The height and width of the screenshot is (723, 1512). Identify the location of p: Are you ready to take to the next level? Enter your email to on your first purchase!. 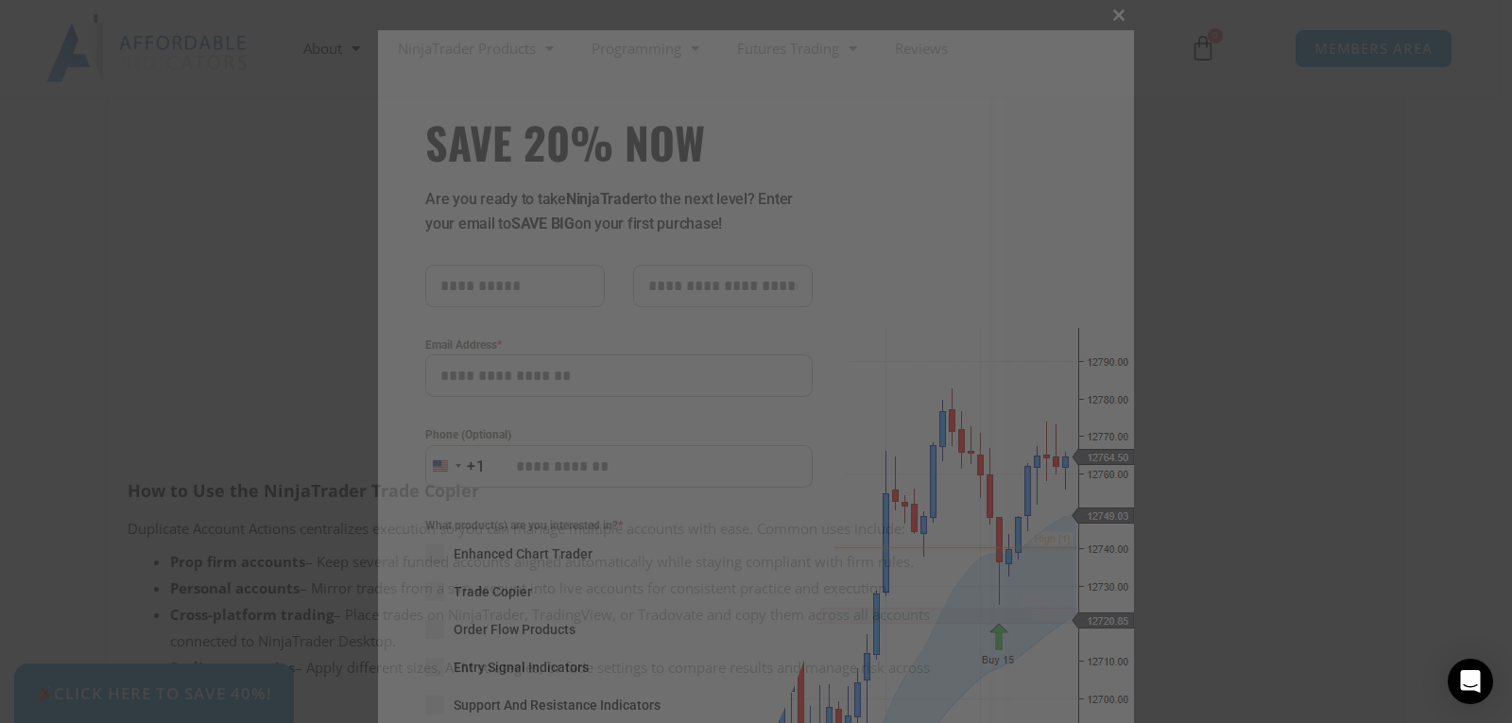
(619, 212).